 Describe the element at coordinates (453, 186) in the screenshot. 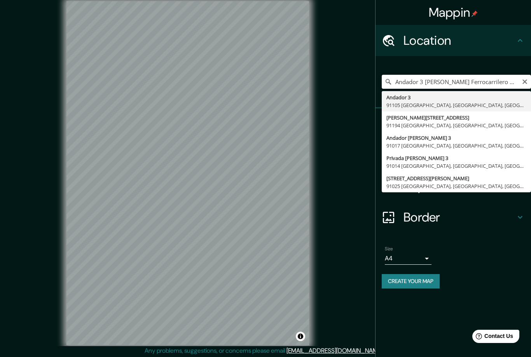

I see `div: Layout` at that location.